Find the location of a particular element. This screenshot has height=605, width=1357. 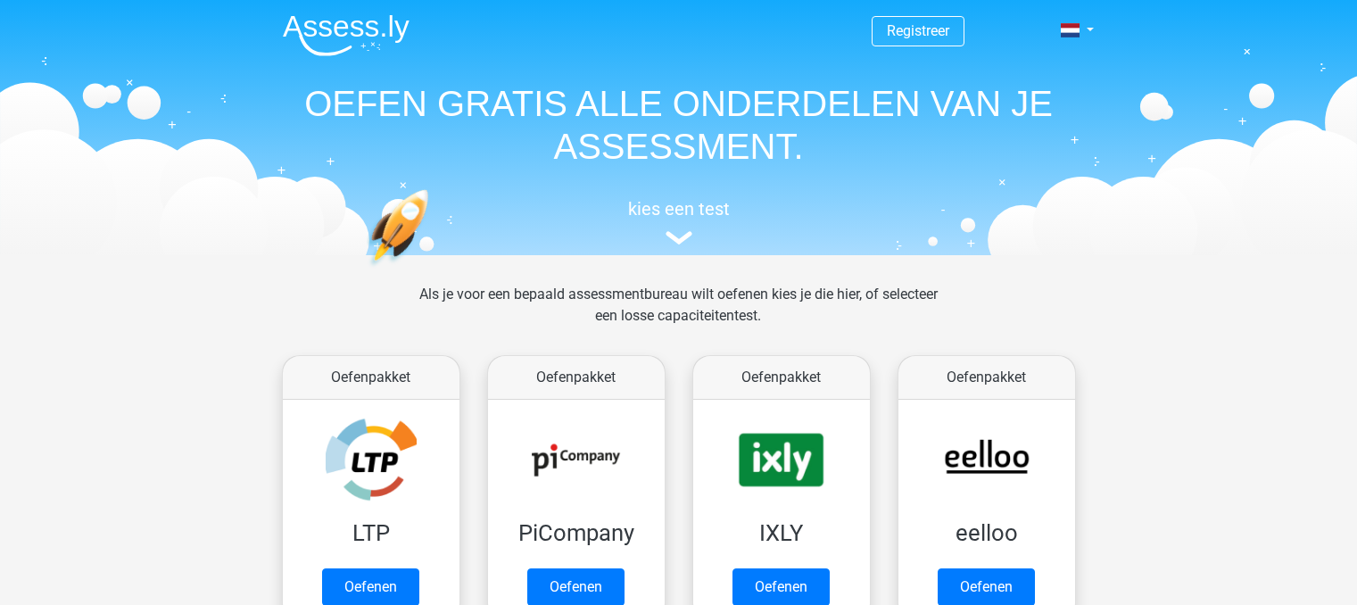

img: oefenen is located at coordinates (432, 269).